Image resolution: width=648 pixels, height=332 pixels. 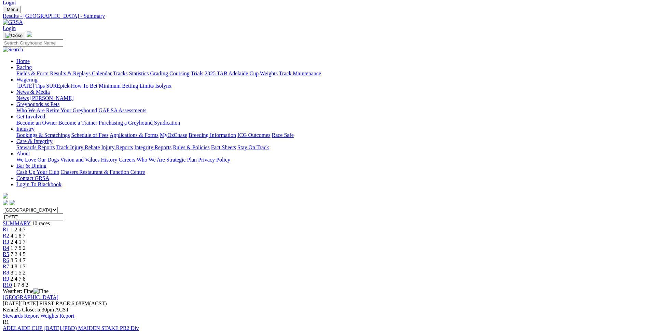 I want to click on a: R10, so click(x=7, y=284).